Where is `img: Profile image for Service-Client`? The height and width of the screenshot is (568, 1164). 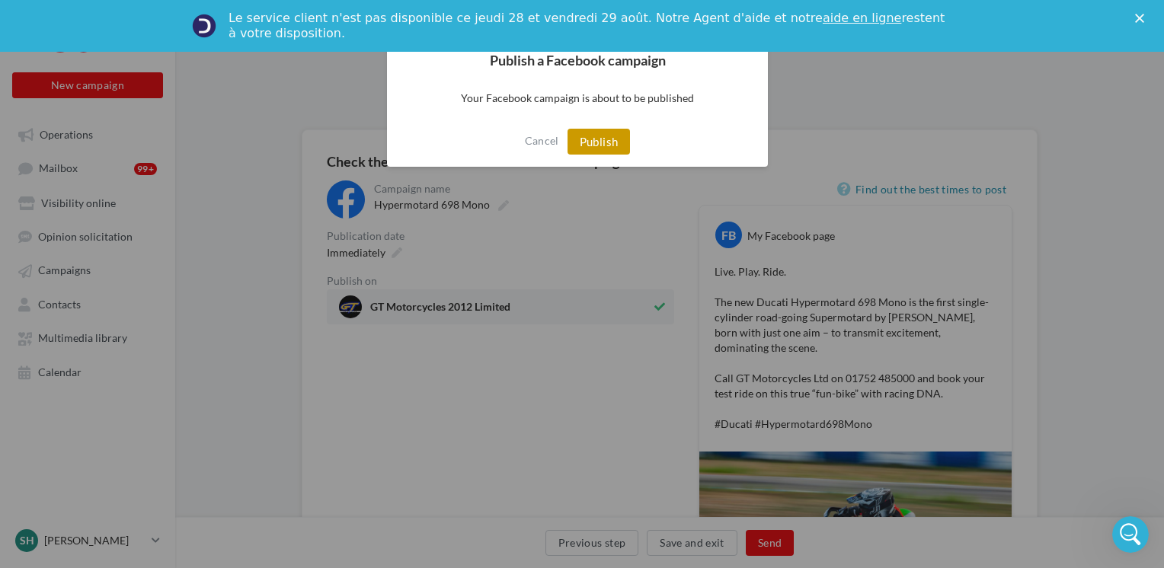 img: Profile image for Service-Client is located at coordinates (204, 26).